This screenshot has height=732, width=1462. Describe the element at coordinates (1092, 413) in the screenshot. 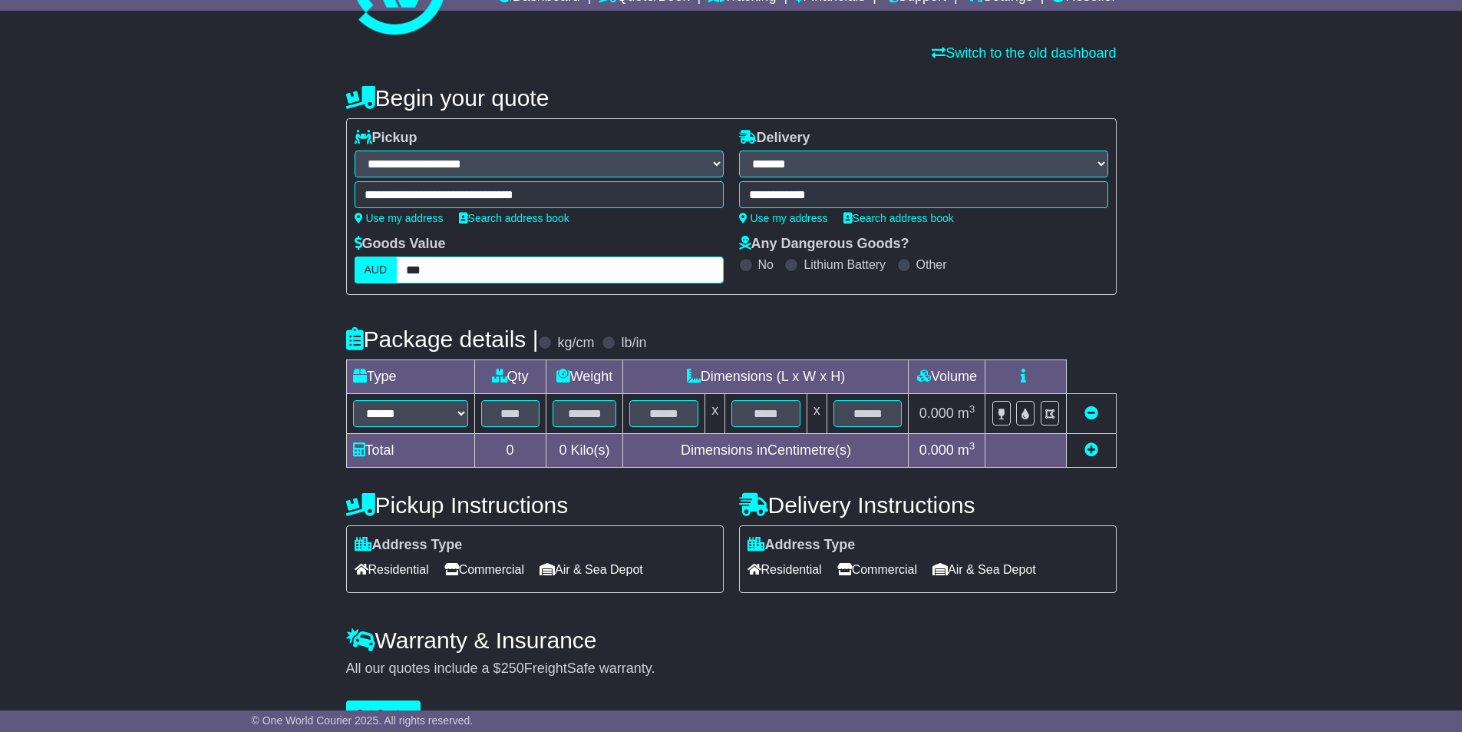

I see `a: Remove this item` at that location.